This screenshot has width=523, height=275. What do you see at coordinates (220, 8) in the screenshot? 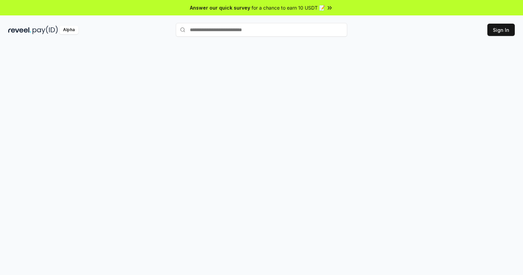
I see `span: Answer our quick survey` at bounding box center [220, 8].